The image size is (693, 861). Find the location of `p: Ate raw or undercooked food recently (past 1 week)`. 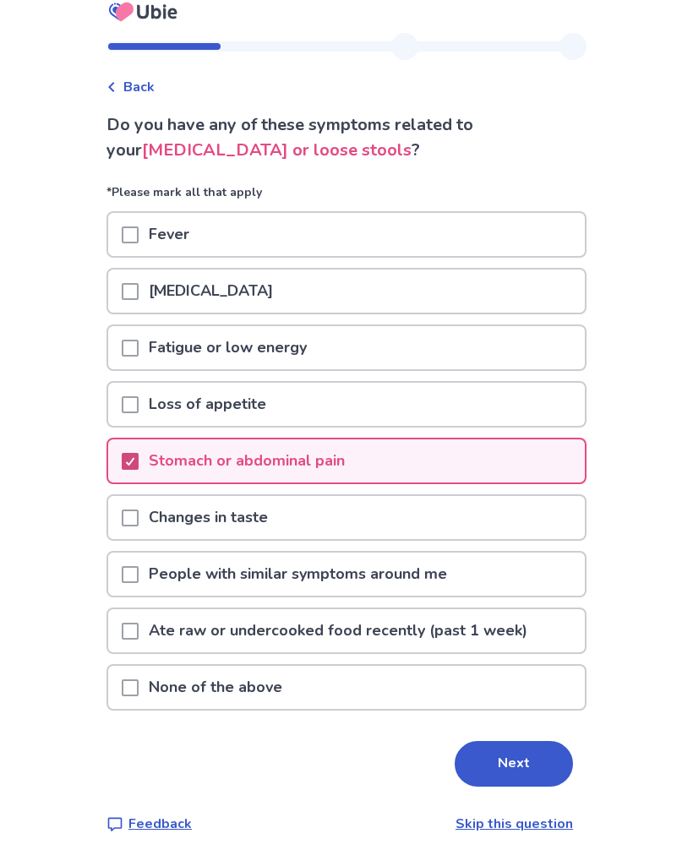

p: Ate raw or undercooked food recently (past 1 week) is located at coordinates (338, 630).